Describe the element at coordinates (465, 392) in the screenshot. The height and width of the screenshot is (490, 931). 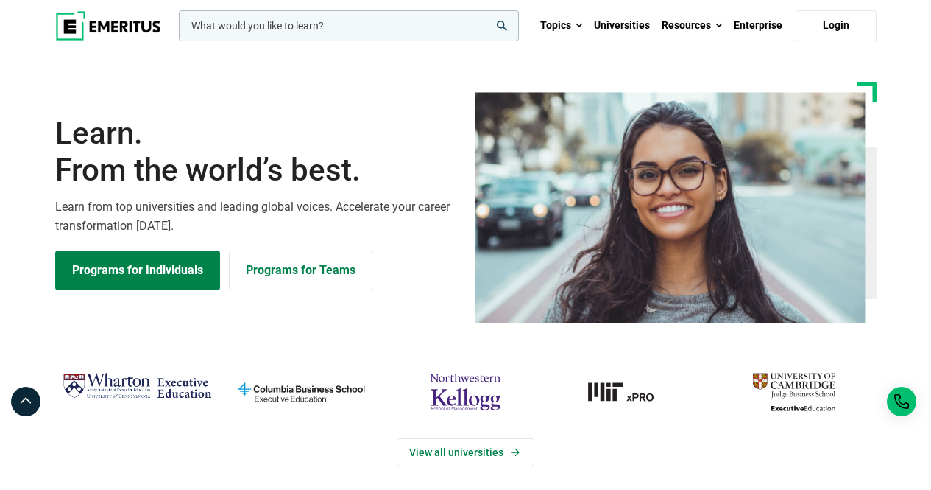
I see `a: northwestern-kellogg` at that location.